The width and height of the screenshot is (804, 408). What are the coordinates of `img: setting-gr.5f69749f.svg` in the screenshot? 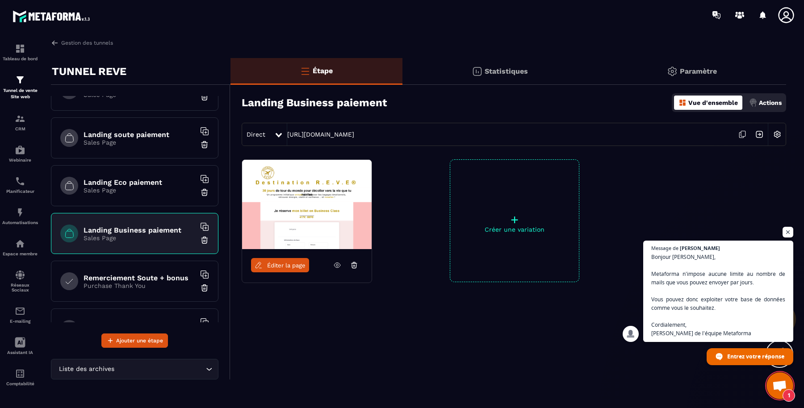 It's located at (672, 71).